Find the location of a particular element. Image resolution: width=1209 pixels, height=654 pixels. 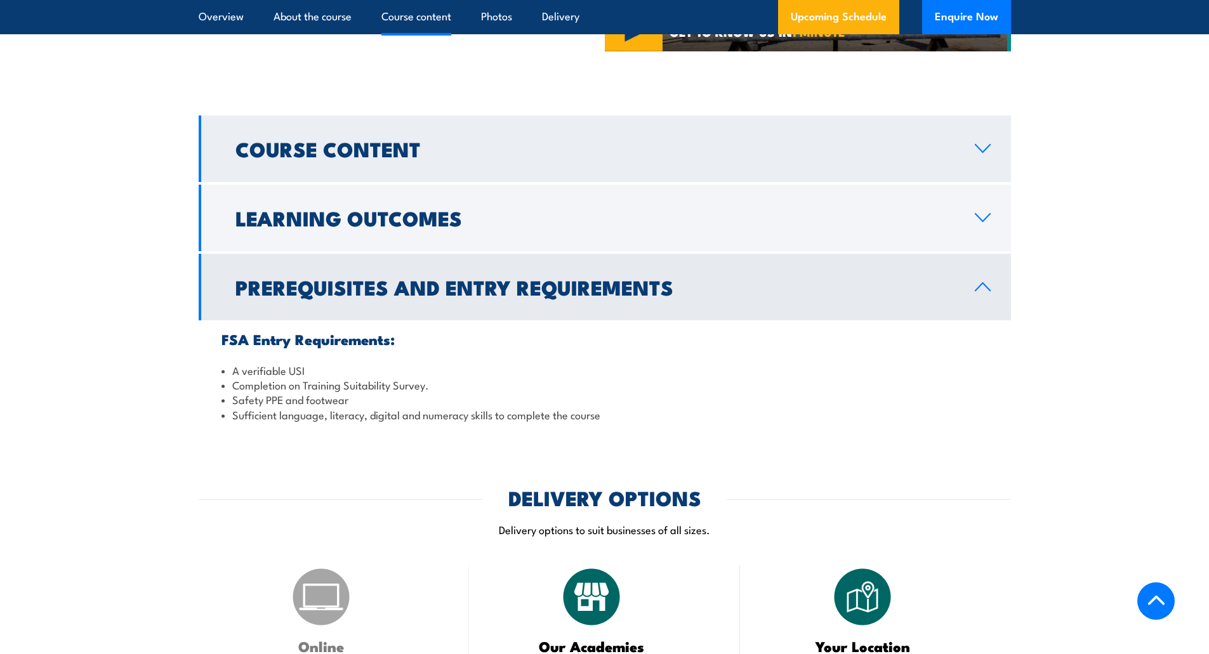

li: A verifiable USI is located at coordinates (605, 370).